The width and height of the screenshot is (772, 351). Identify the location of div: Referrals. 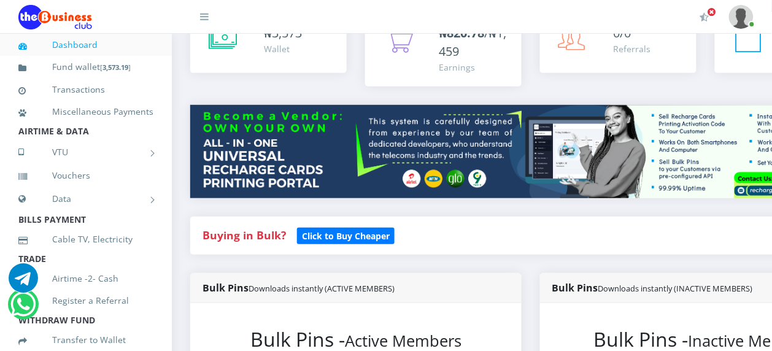
(632, 48).